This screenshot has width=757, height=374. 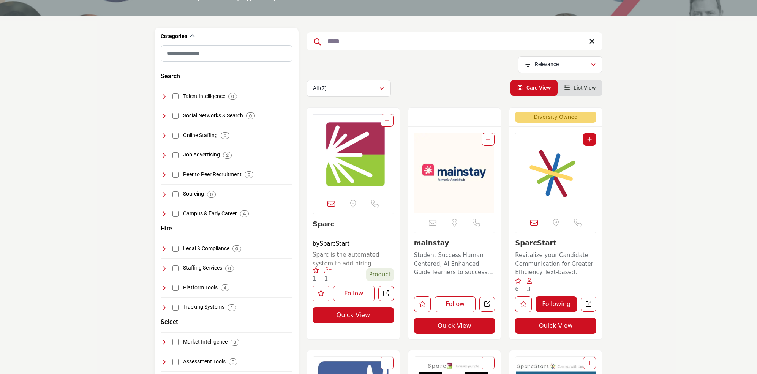 I want to click on button: Relevance, so click(x=561, y=65).